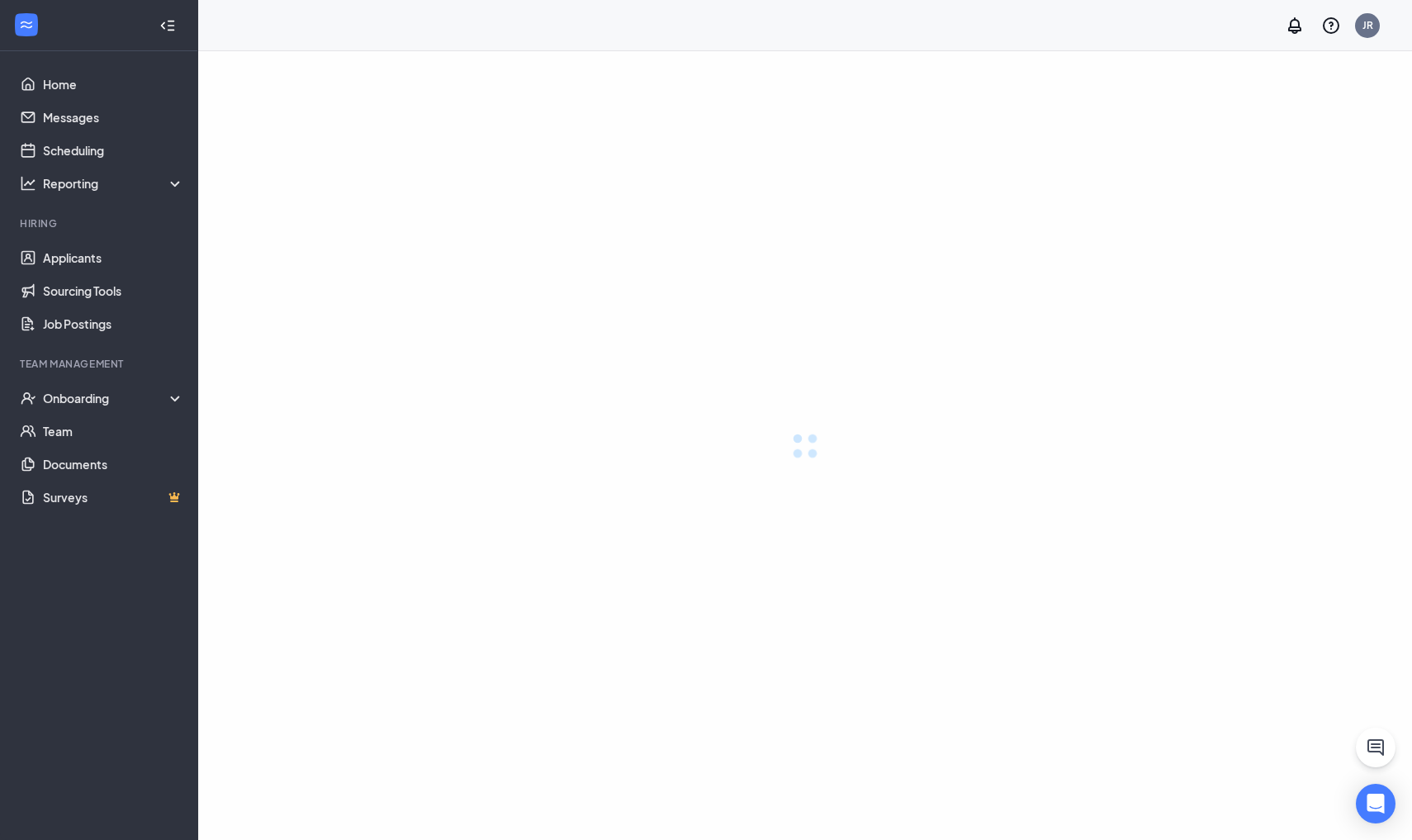 The height and width of the screenshot is (840, 1412). I want to click on svg: ChatActive, so click(1377, 747).